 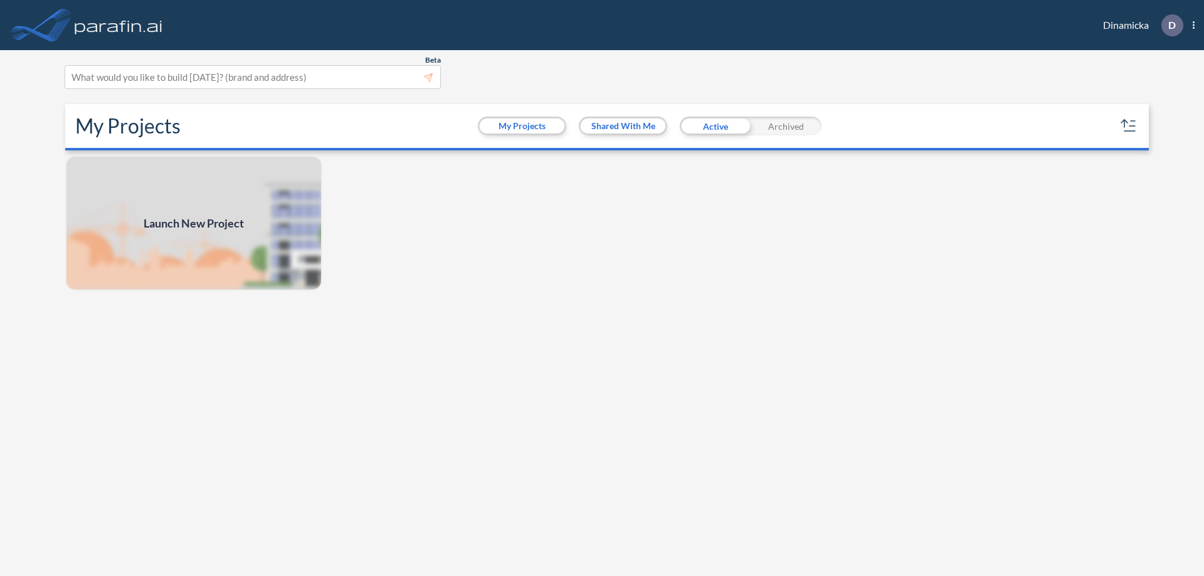 I want to click on h2: My Projects, so click(x=128, y=126).